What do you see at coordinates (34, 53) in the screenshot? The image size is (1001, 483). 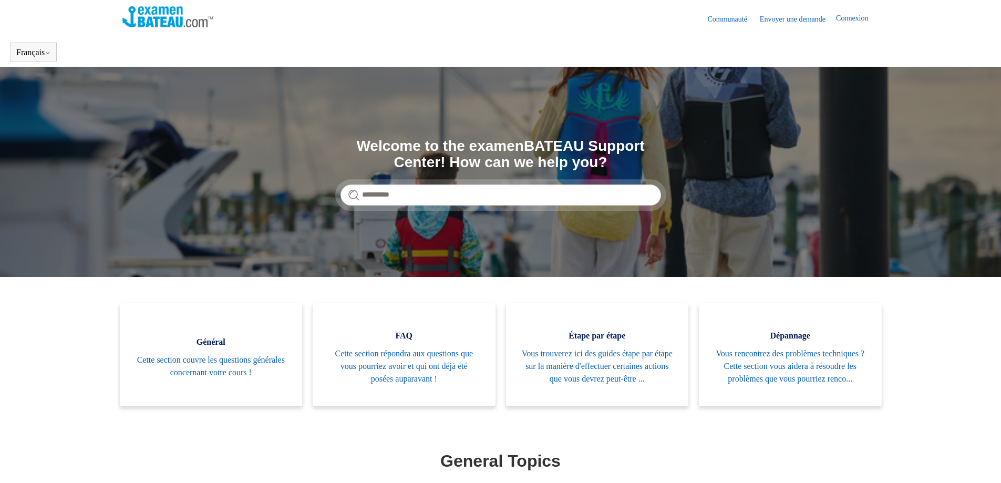 I see `button: Français` at bounding box center [34, 53].